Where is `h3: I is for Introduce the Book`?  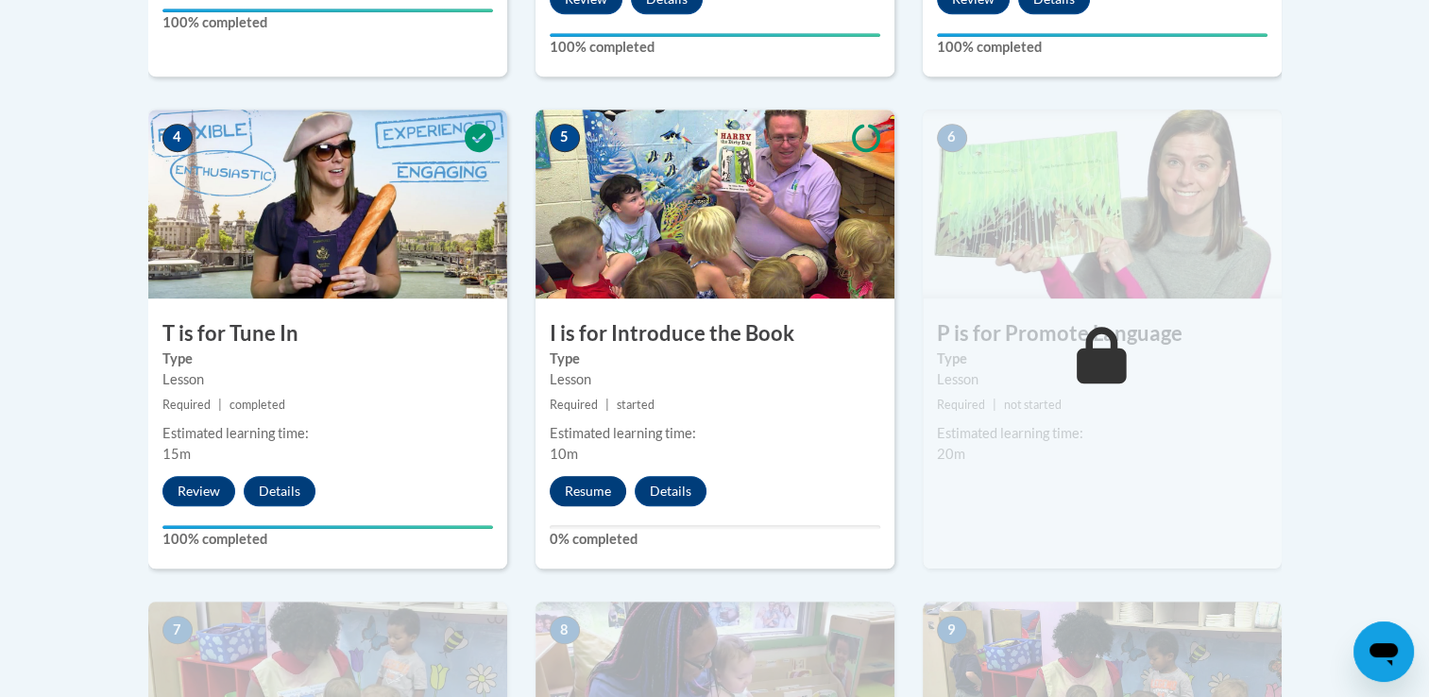
h3: I is for Introduce the Book is located at coordinates (715, 333).